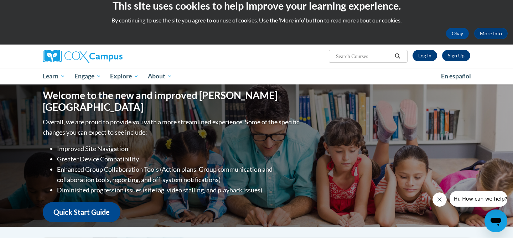 The image size is (513, 238). I want to click on li: Enhanced Group Collaboration Tools (Action plans, Group communication and collaboration tools, re..., so click(179, 174).